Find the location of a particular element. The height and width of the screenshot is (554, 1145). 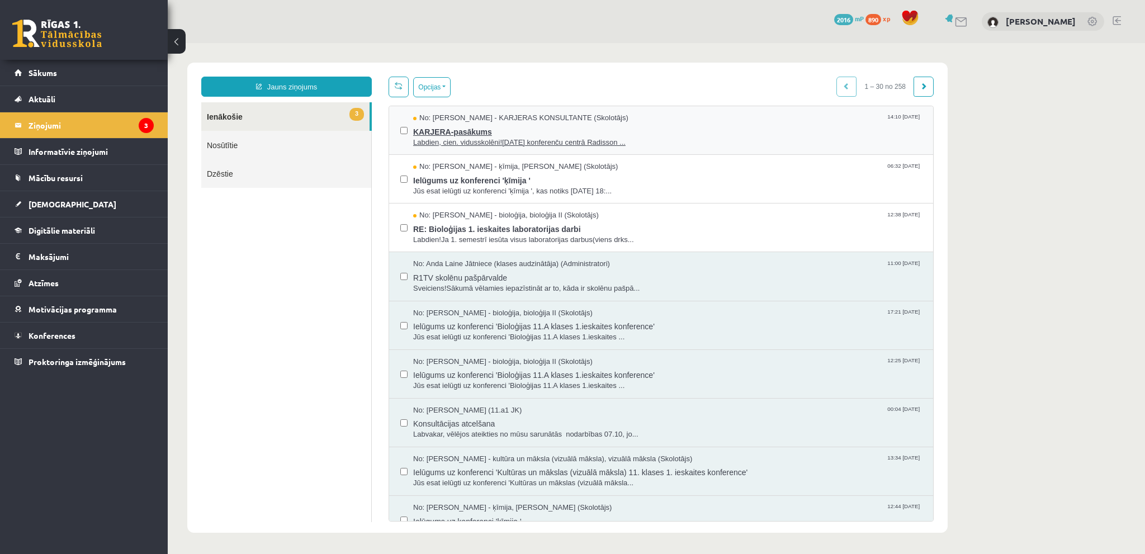

a: Digitālie materiāli is located at coordinates (84, 230).